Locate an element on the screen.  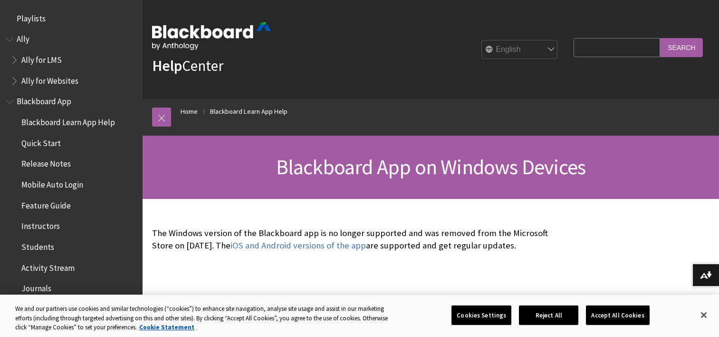
span: Feature Guide is located at coordinates (46, 203).